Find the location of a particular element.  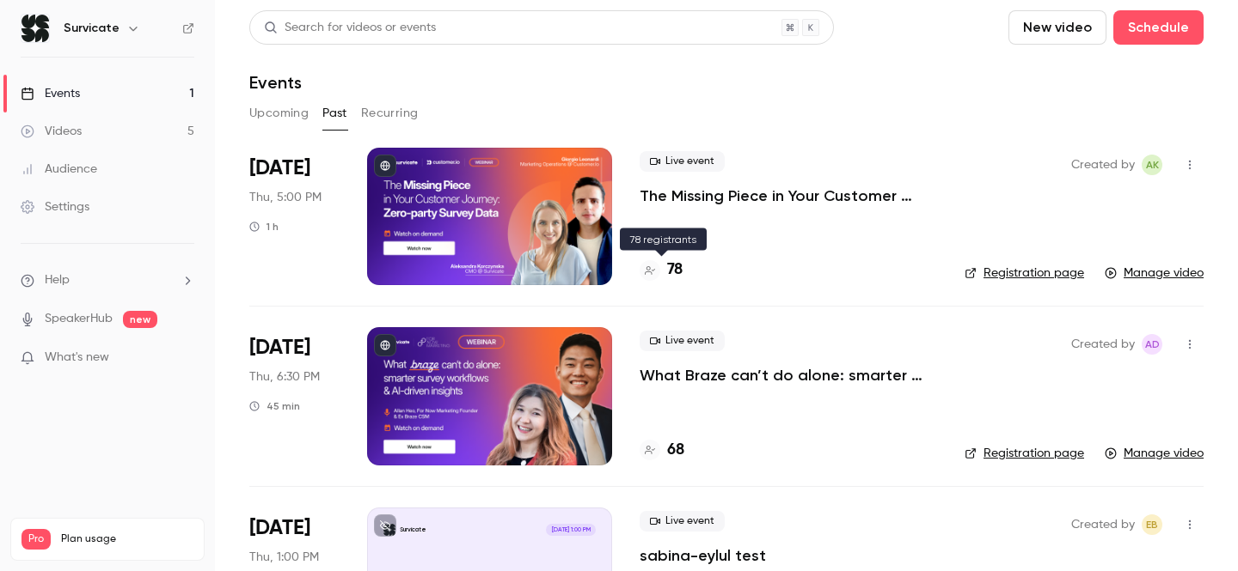

div: Oct 2 Thu, 11:00 AM (America/New York) is located at coordinates (294, 217).